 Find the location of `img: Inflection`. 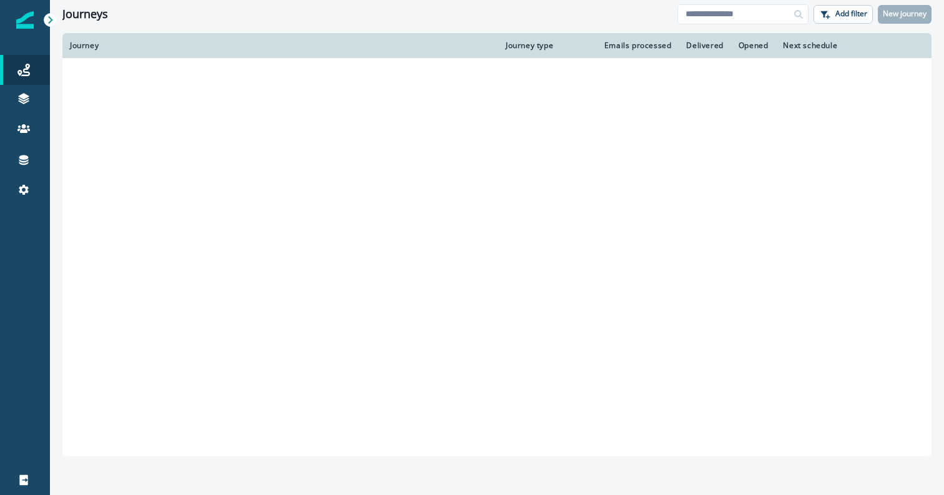

img: Inflection is located at coordinates (25, 20).